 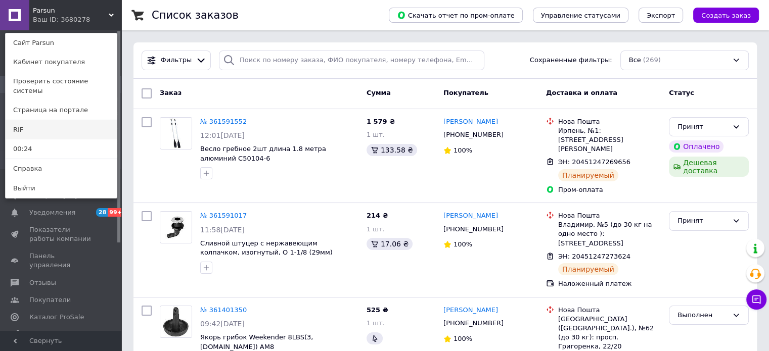 I want to click on h1: Список заказов, so click(x=195, y=15).